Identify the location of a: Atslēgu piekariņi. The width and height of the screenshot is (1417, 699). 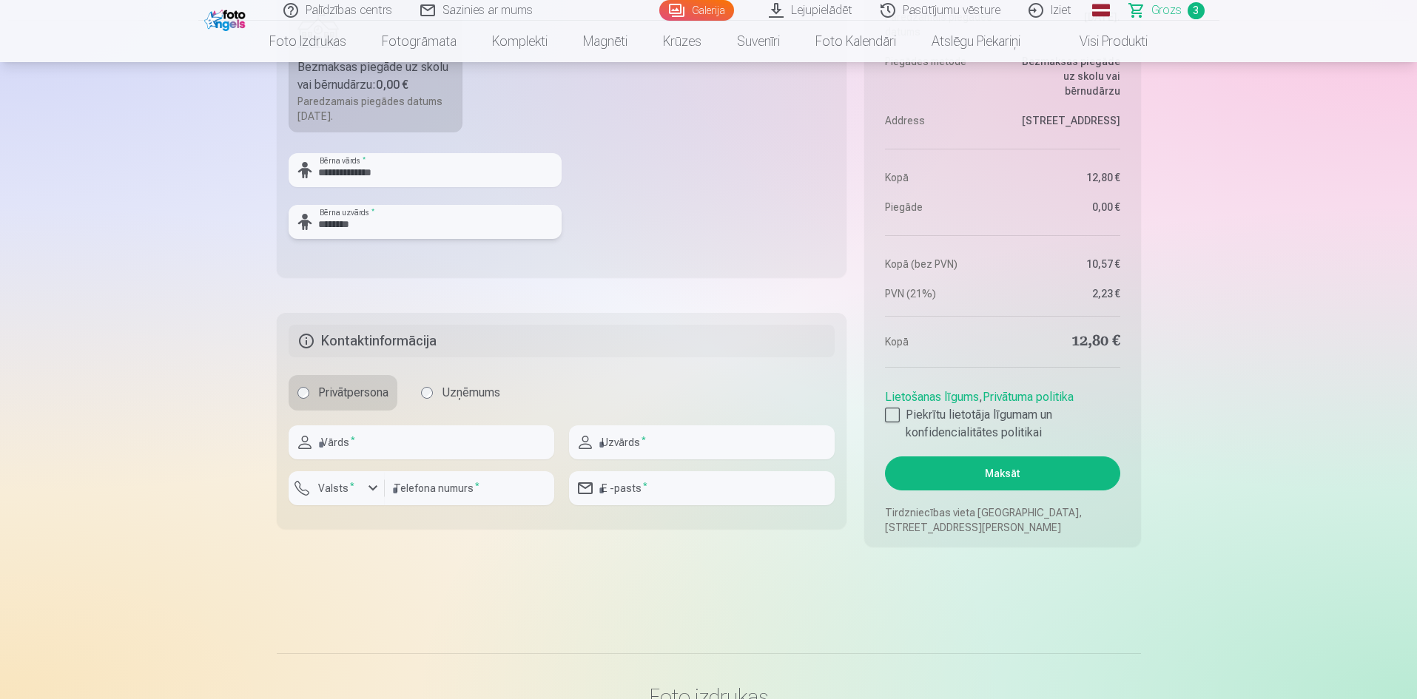
(976, 41).